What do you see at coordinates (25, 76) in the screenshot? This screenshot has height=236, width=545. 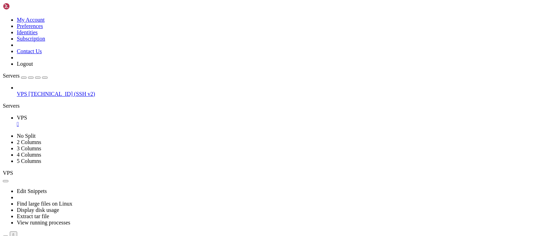 I see `a: Servers` at bounding box center [25, 76].